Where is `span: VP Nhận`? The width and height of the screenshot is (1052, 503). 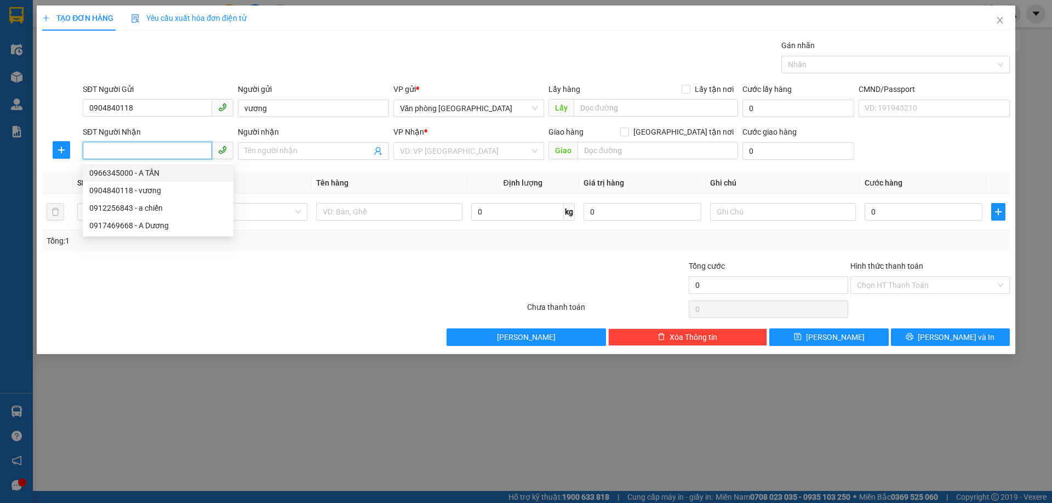
span: VP Nhận is located at coordinates (409, 132).